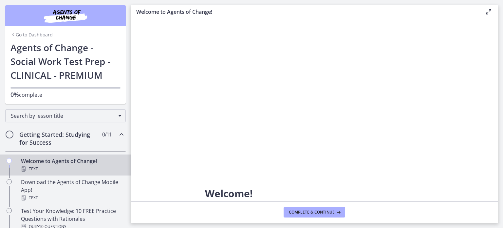 This screenshot has height=228, width=503. What do you see at coordinates (59, 138) in the screenshot?
I see `h2: Getting Started: Studying for Success` at bounding box center [59, 138].